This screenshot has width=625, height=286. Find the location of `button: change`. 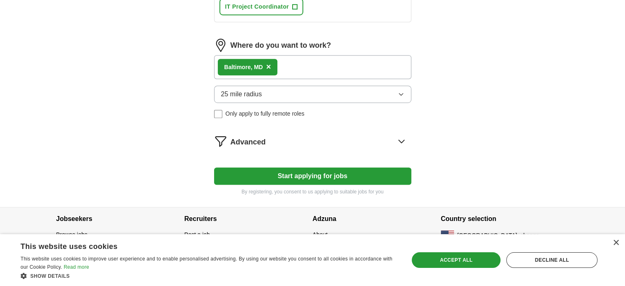

button: change is located at coordinates (530, 235).